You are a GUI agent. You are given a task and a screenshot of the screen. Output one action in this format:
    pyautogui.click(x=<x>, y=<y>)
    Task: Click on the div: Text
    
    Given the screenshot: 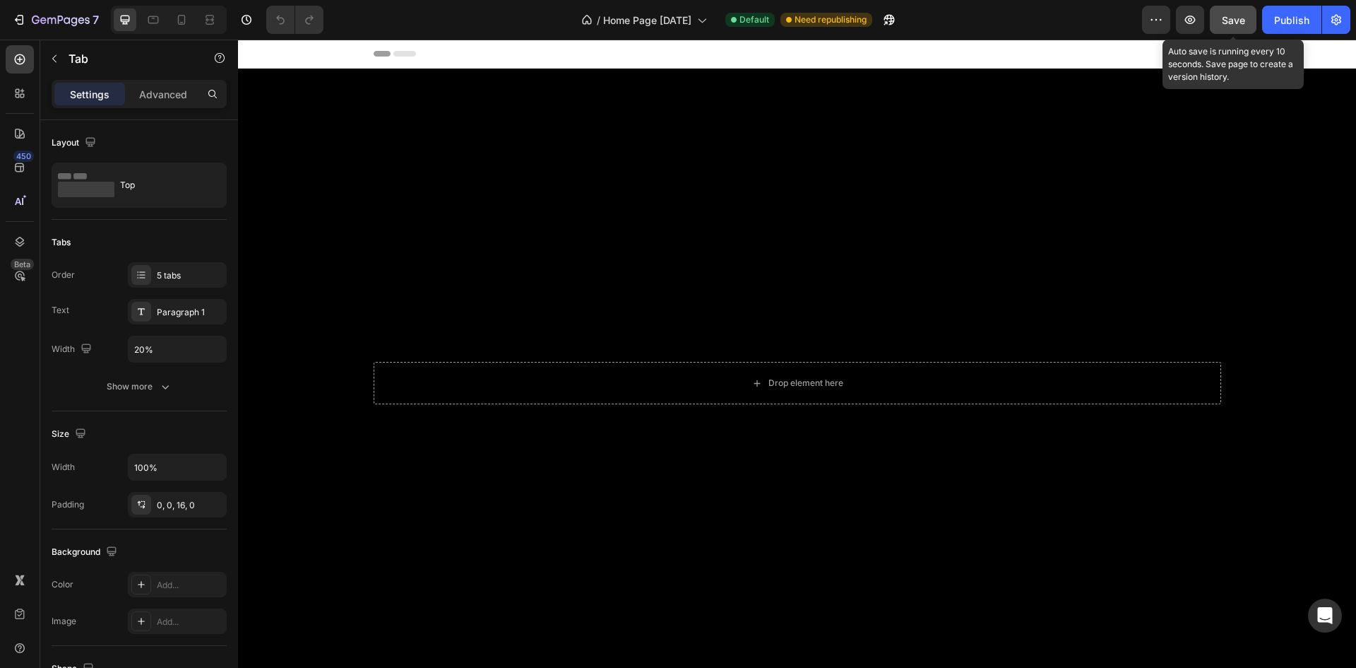 What is the action you would take?
    pyautogui.click(x=60, y=310)
    